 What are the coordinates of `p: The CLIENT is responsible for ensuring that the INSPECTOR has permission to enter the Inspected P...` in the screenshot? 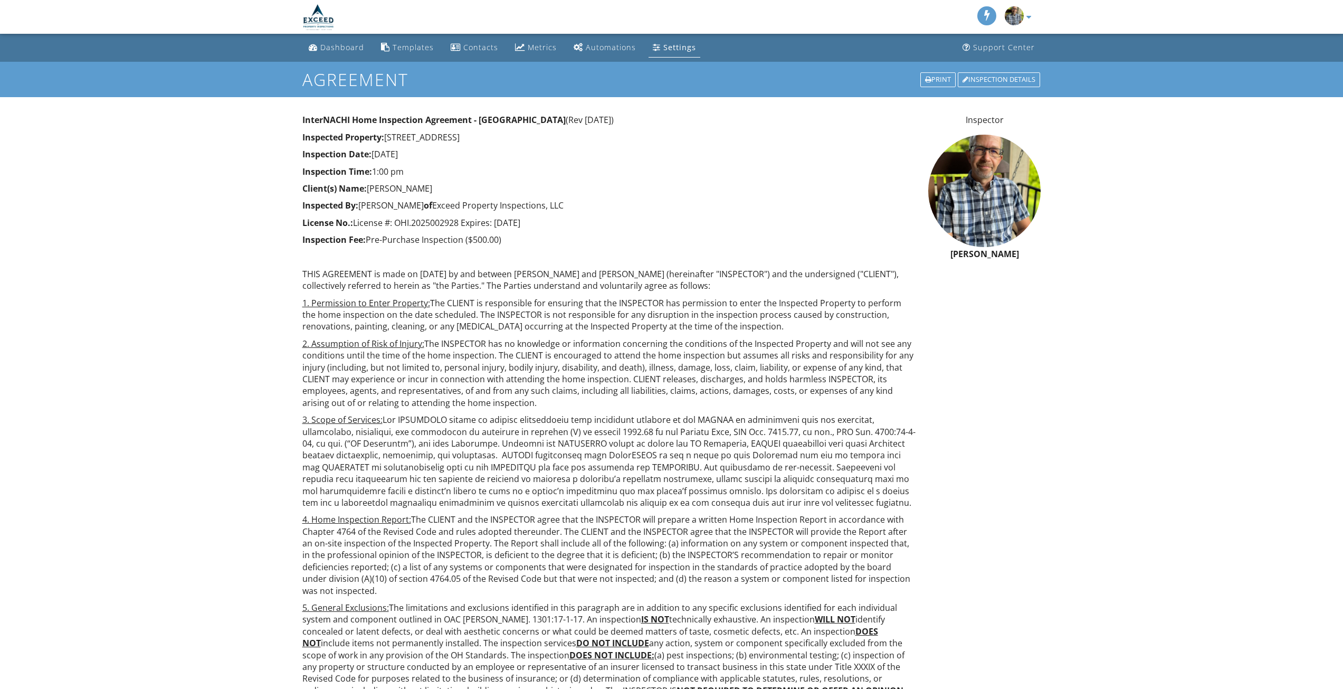 It's located at (609, 315).